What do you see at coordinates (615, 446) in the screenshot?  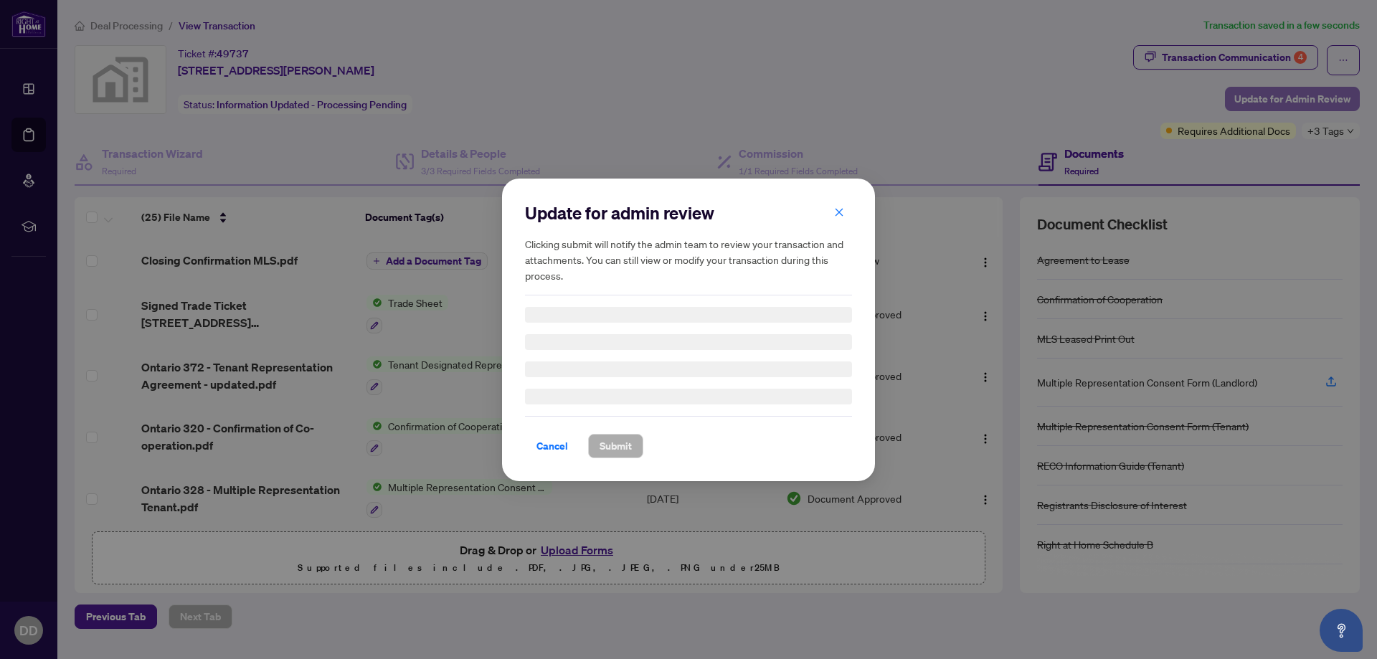 I see `button: Submit` at bounding box center [615, 446].